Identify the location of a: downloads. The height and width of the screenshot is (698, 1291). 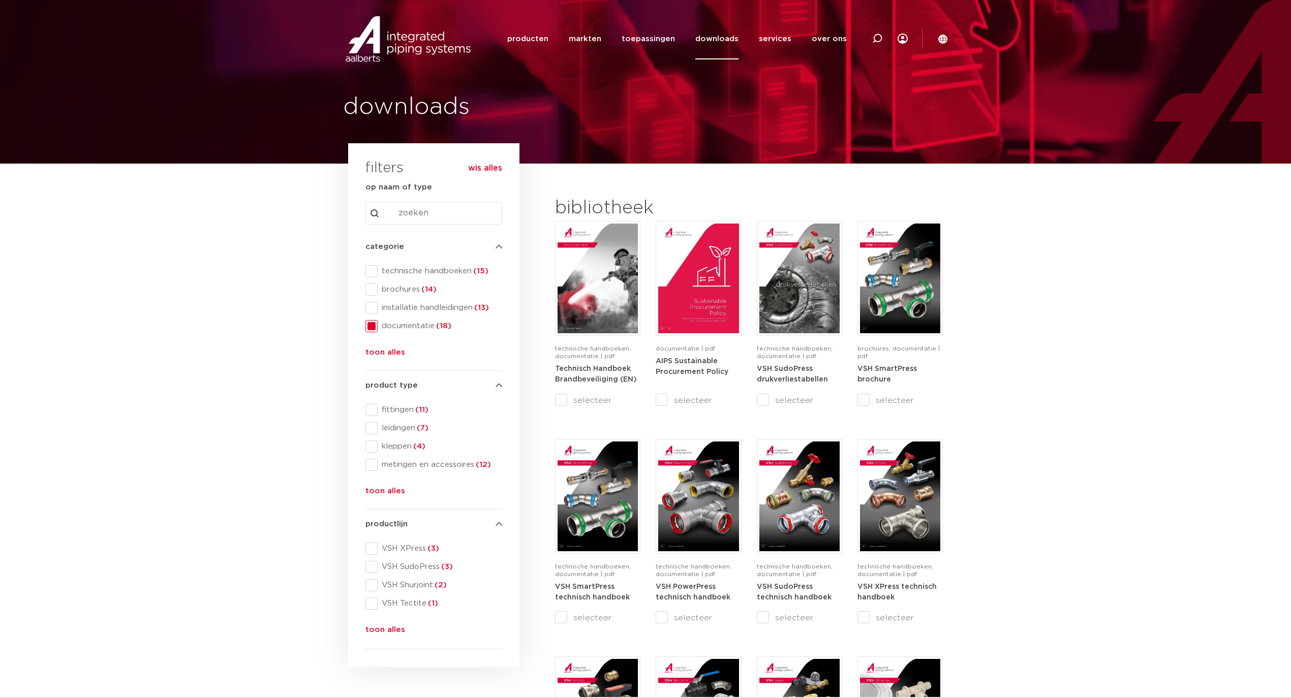
(717, 39).